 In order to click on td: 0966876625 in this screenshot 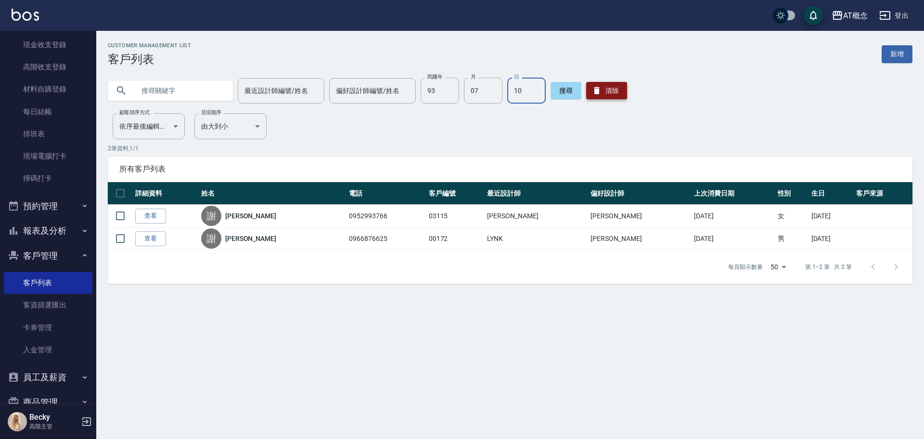, I will do `click(386, 238)`.